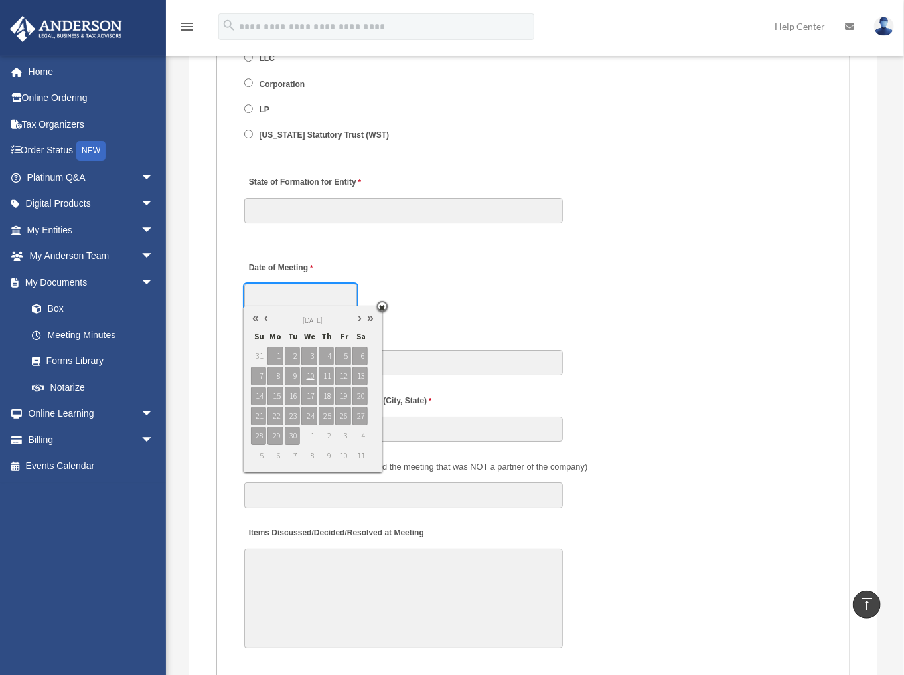  What do you see at coordinates (292, 416) in the screenshot?
I see `span: 23` at bounding box center [292, 416].